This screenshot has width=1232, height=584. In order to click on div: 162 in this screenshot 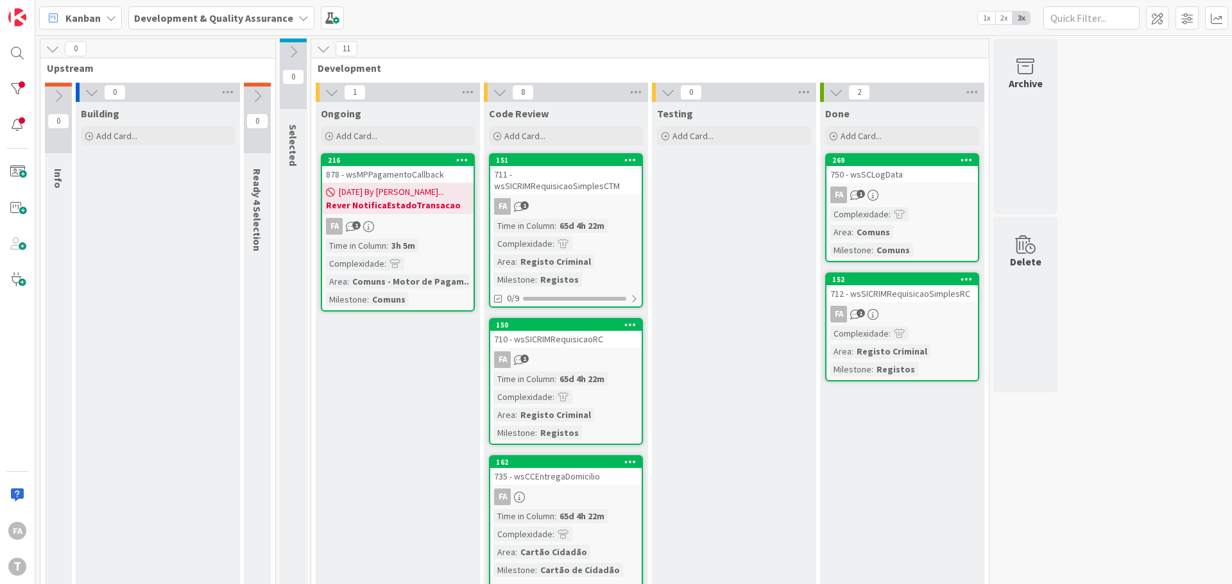, I will do `click(566, 463)`.